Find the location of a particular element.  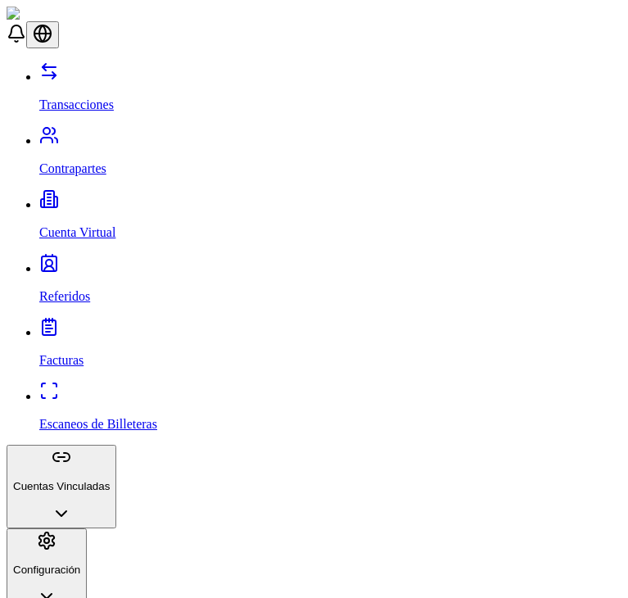

p: Referidos is located at coordinates (330, 296).